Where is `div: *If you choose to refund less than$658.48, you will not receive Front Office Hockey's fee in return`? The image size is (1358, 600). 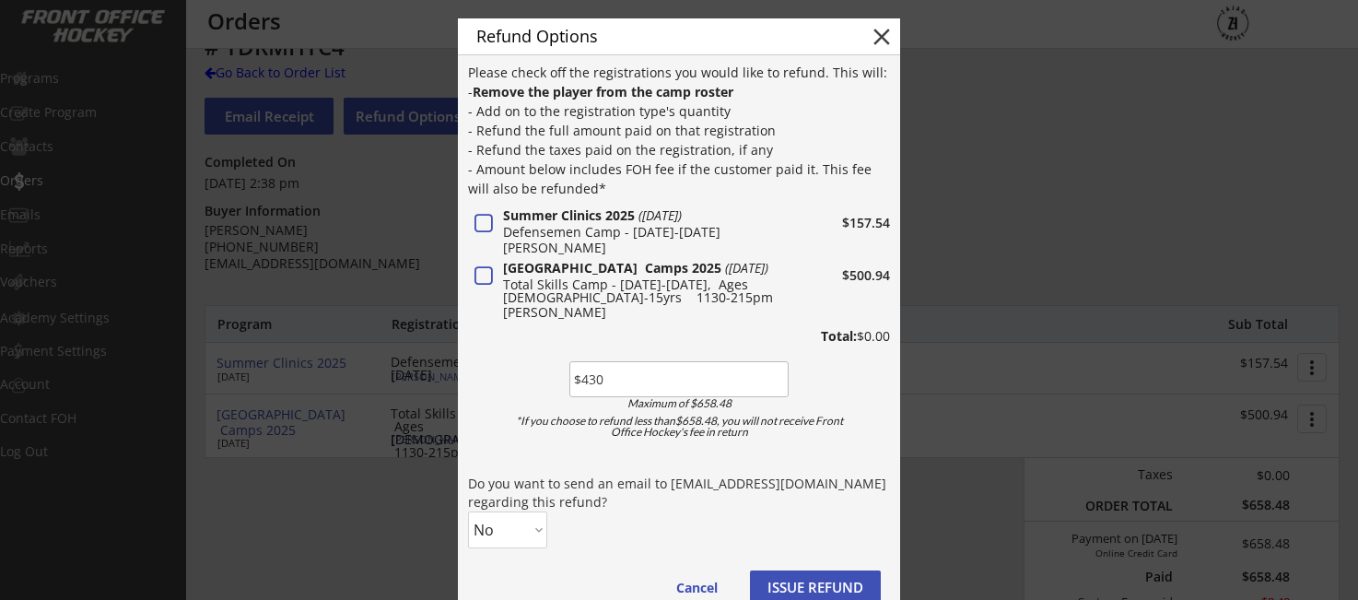
div: *If you choose to refund less than$658.48, you will not receive Front Office Hockey's fee in return is located at coordinates (679, 427).